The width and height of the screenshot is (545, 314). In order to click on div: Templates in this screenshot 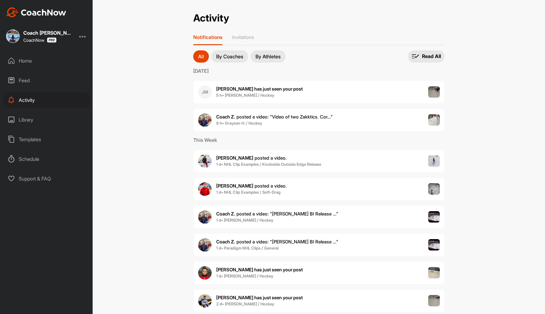, I will do `click(47, 139)`.